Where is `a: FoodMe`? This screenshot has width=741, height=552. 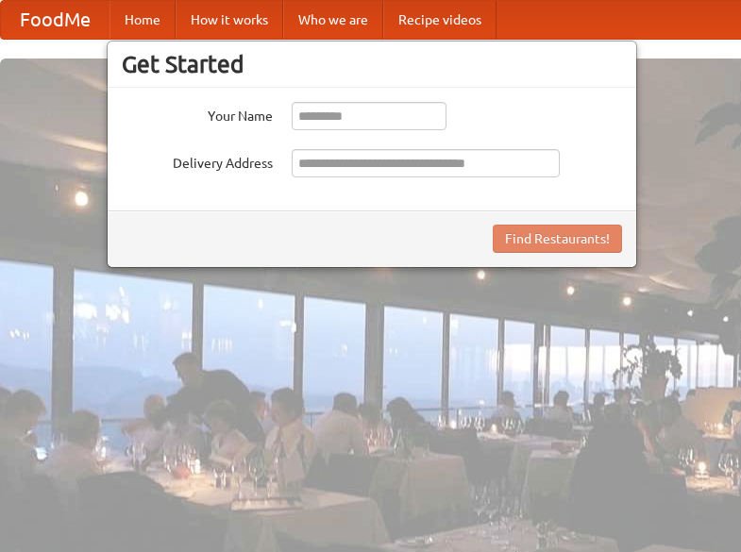 a: FoodMe is located at coordinates (55, 20).